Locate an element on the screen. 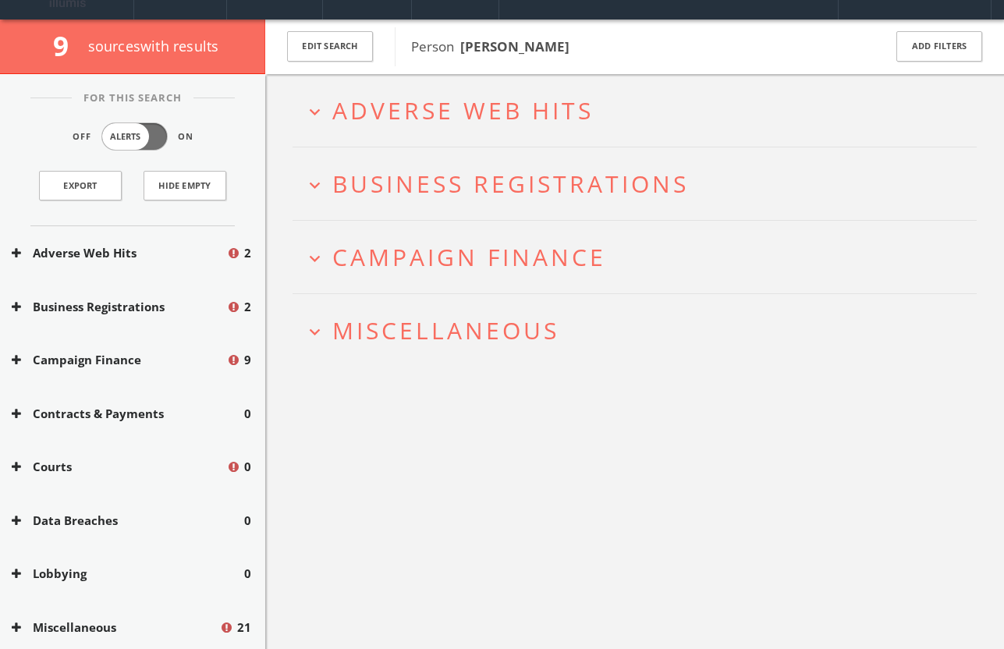 Image resolution: width=1004 pixels, height=649 pixels. button: expand_moreBusiness Registrations is located at coordinates (640, 183).